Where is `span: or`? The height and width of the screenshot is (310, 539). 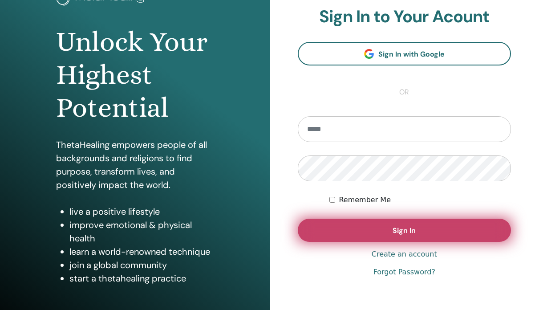
span: or is located at coordinates (404, 92).